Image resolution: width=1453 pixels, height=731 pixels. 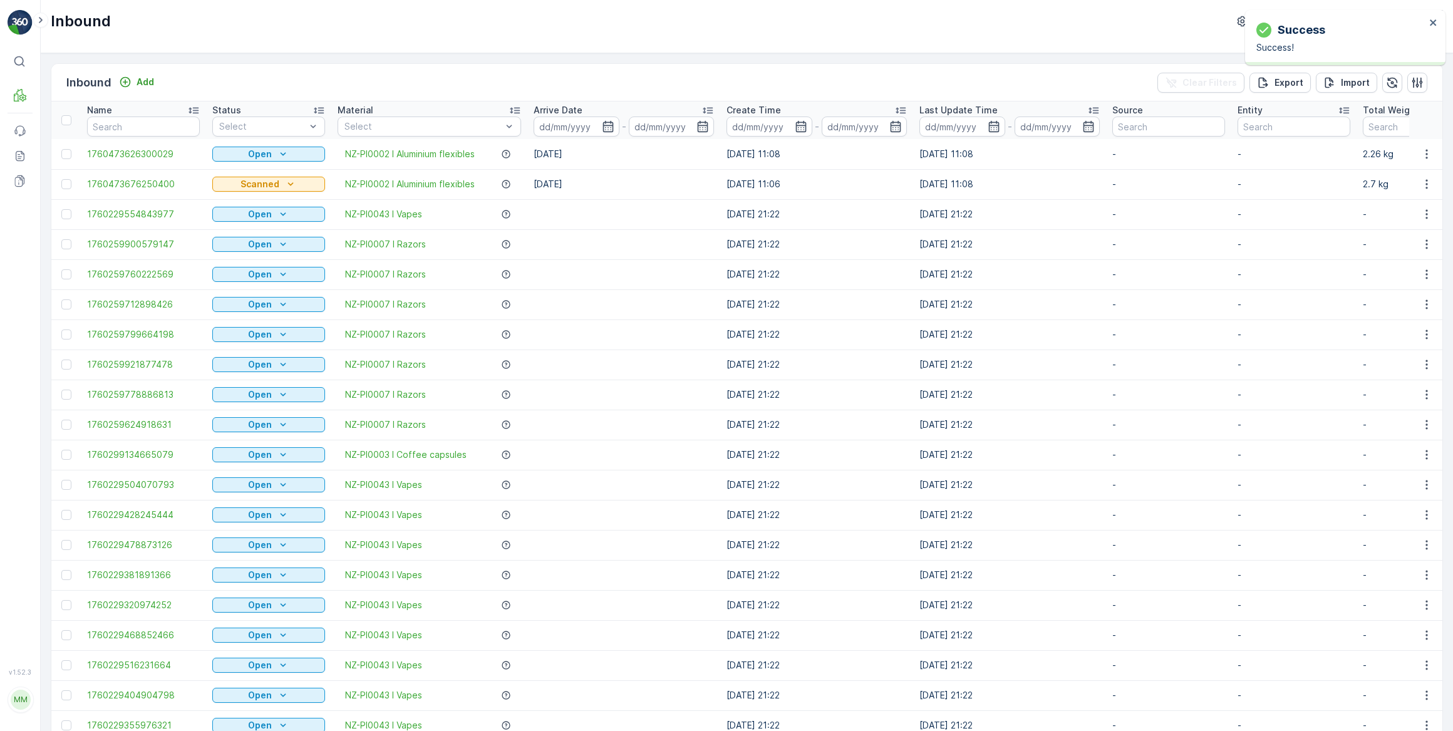 I want to click on span: 1760259624918631, so click(x=143, y=425).